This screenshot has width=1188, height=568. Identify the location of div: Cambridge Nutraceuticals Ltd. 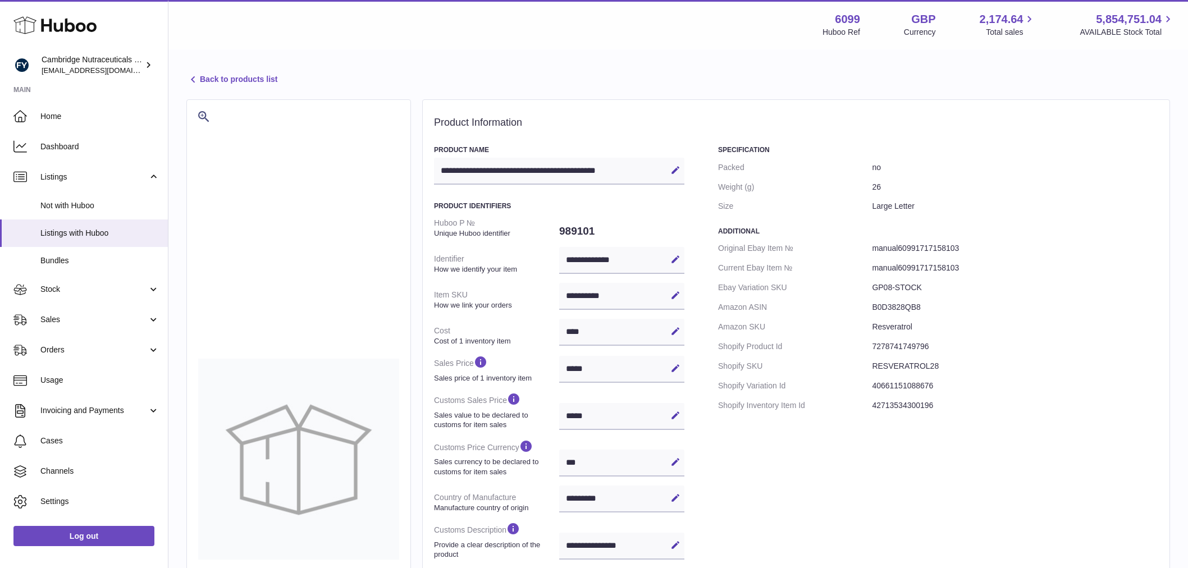
(92, 65).